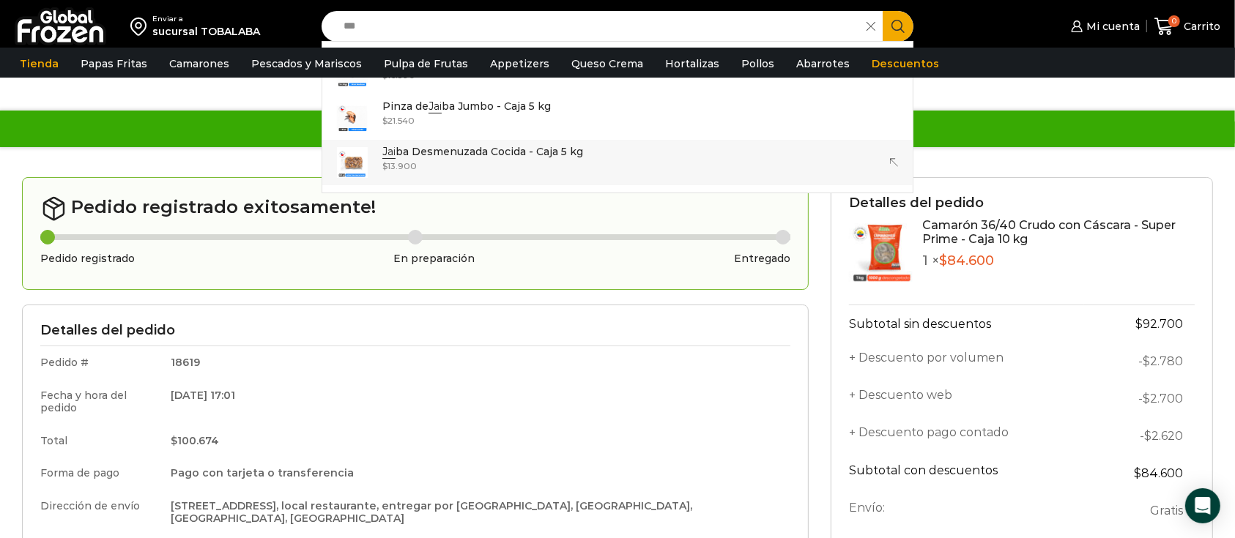 The height and width of the screenshot is (538, 1235). What do you see at coordinates (762, 259) in the screenshot?
I see `h3: Entregado` at bounding box center [762, 259].